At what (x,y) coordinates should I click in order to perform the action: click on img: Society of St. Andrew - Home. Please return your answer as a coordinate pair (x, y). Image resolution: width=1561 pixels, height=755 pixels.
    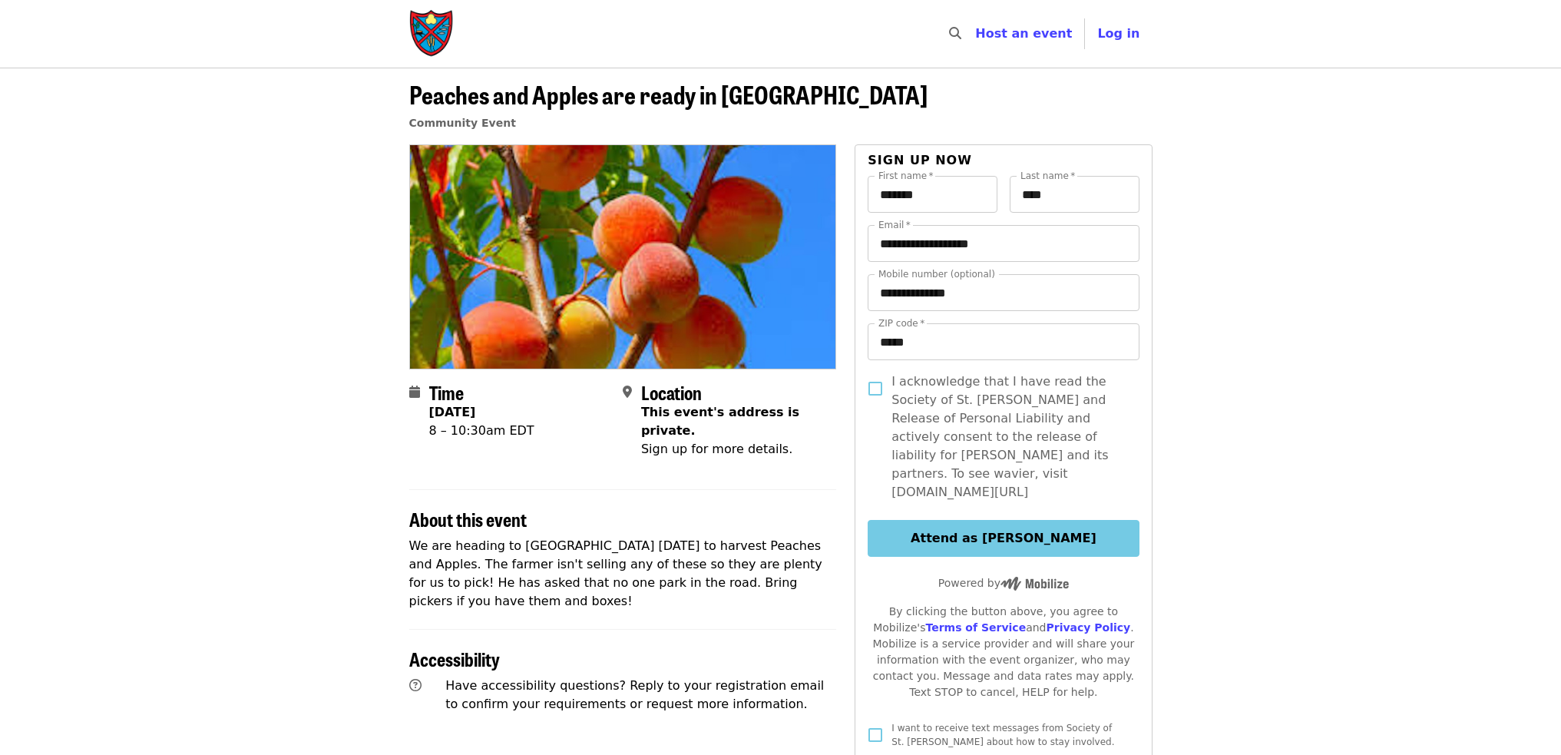
    Looking at the image, I should click on (432, 34).